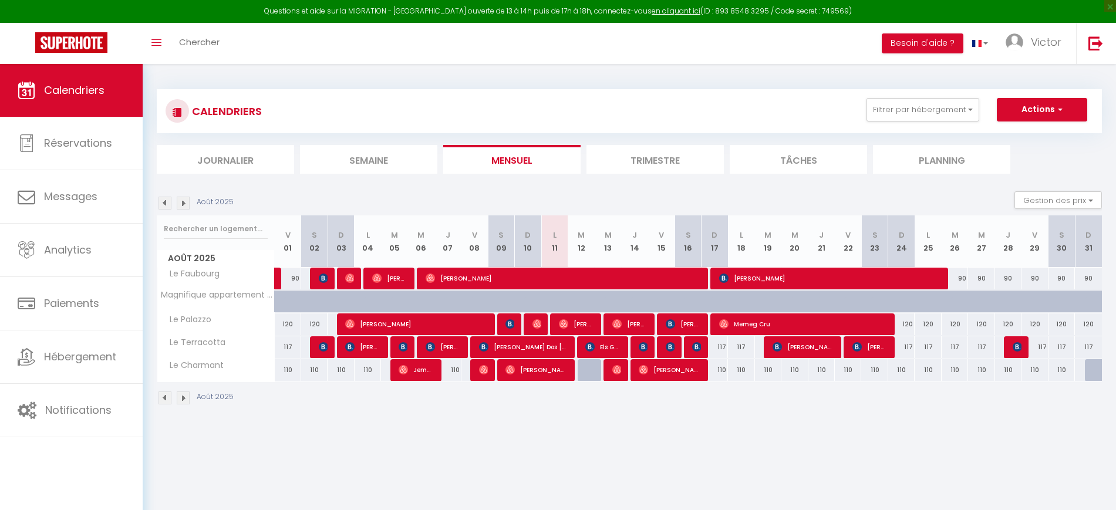 The image size is (1116, 510). I want to click on th: 16, so click(688, 241).